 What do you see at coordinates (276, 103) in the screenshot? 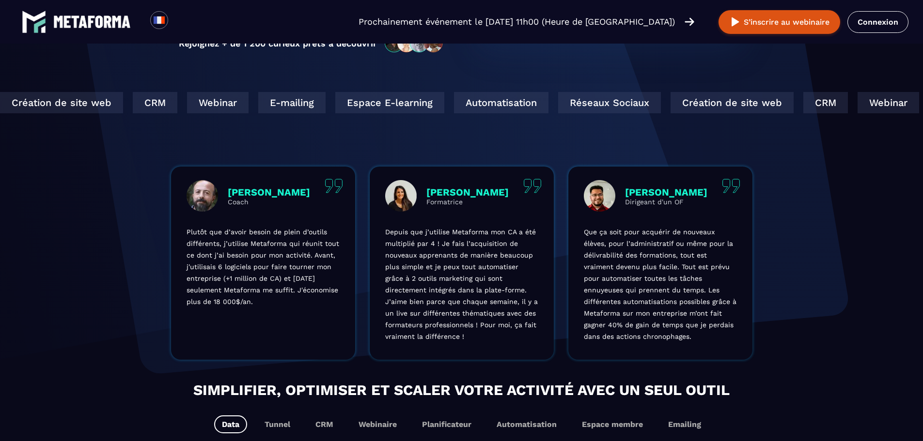
I see `div: E-mailing` at bounding box center [276, 103].